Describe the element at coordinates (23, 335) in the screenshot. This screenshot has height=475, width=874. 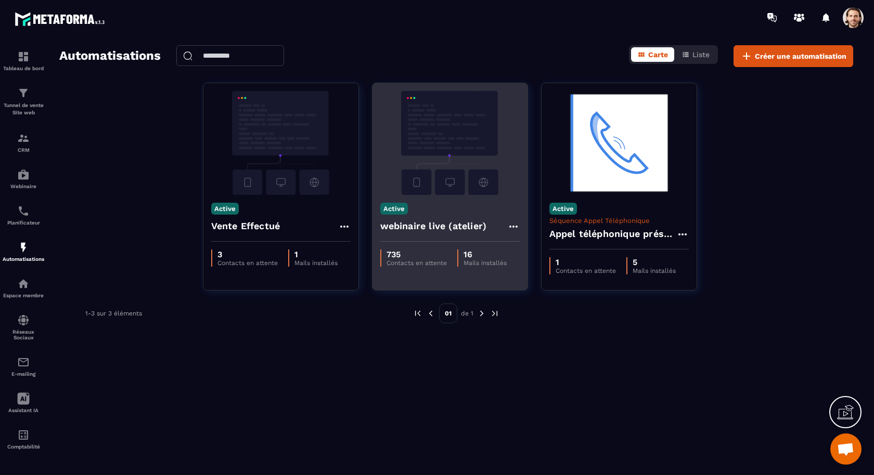
I see `p: Réseaux Sociaux` at that location.